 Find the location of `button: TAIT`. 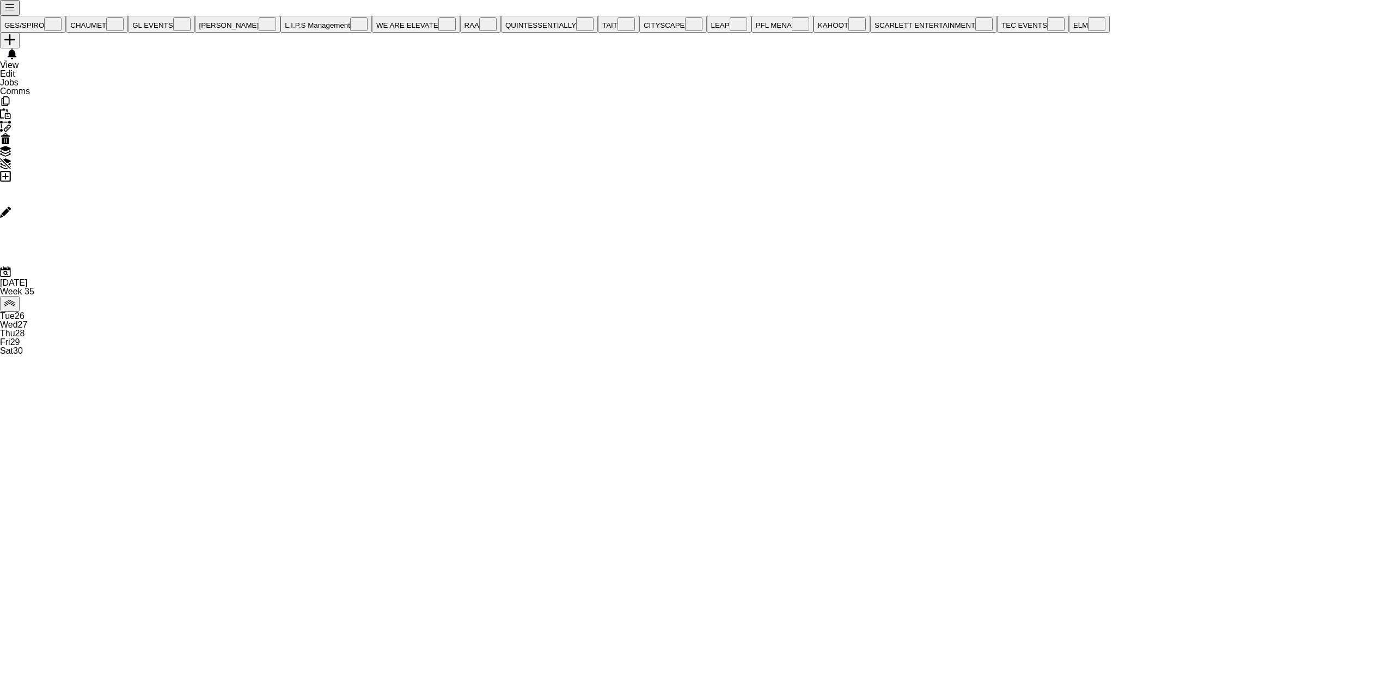

button: TAIT is located at coordinates (618, 24).